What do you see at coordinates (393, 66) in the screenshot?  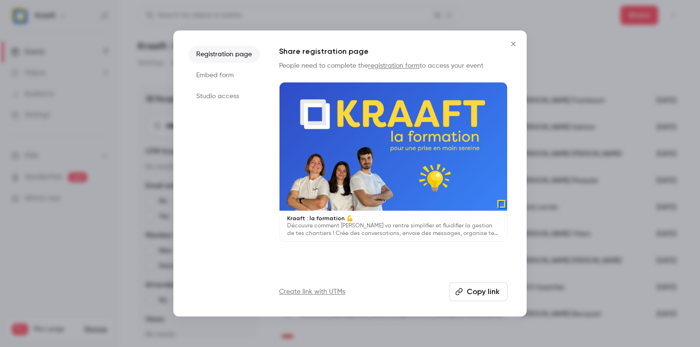 I see `p: People need to complete the to access your event` at bounding box center [393, 66].